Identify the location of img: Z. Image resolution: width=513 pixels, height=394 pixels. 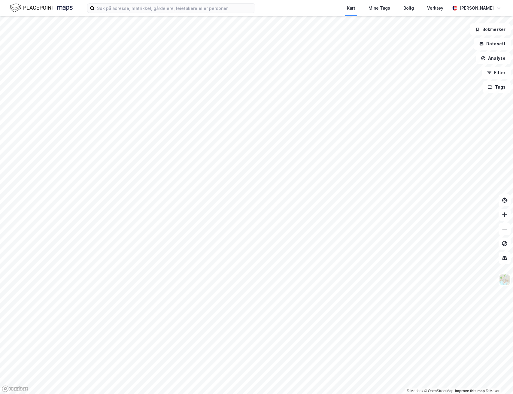
(504, 279).